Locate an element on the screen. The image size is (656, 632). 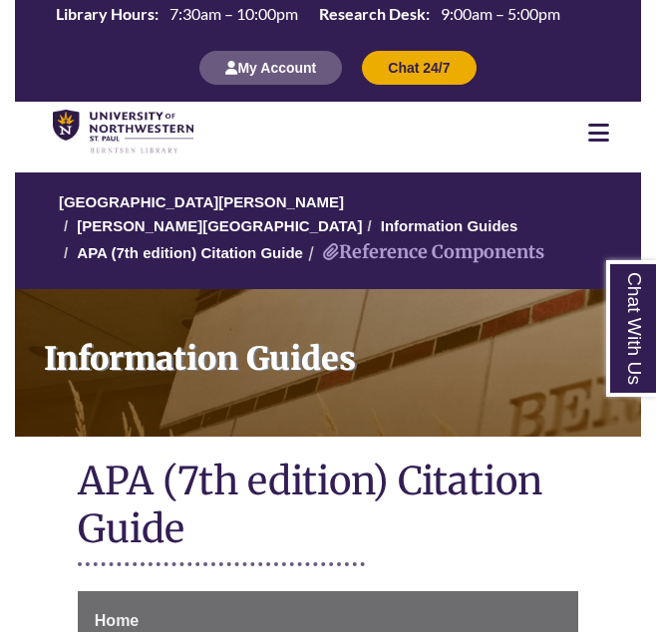
th: Library Hours: is located at coordinates (105, 14).